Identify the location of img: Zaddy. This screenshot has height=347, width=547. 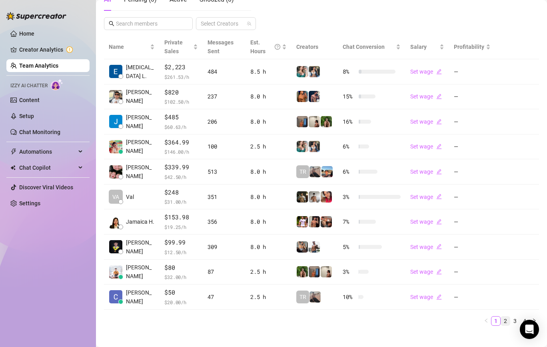
(302, 146).